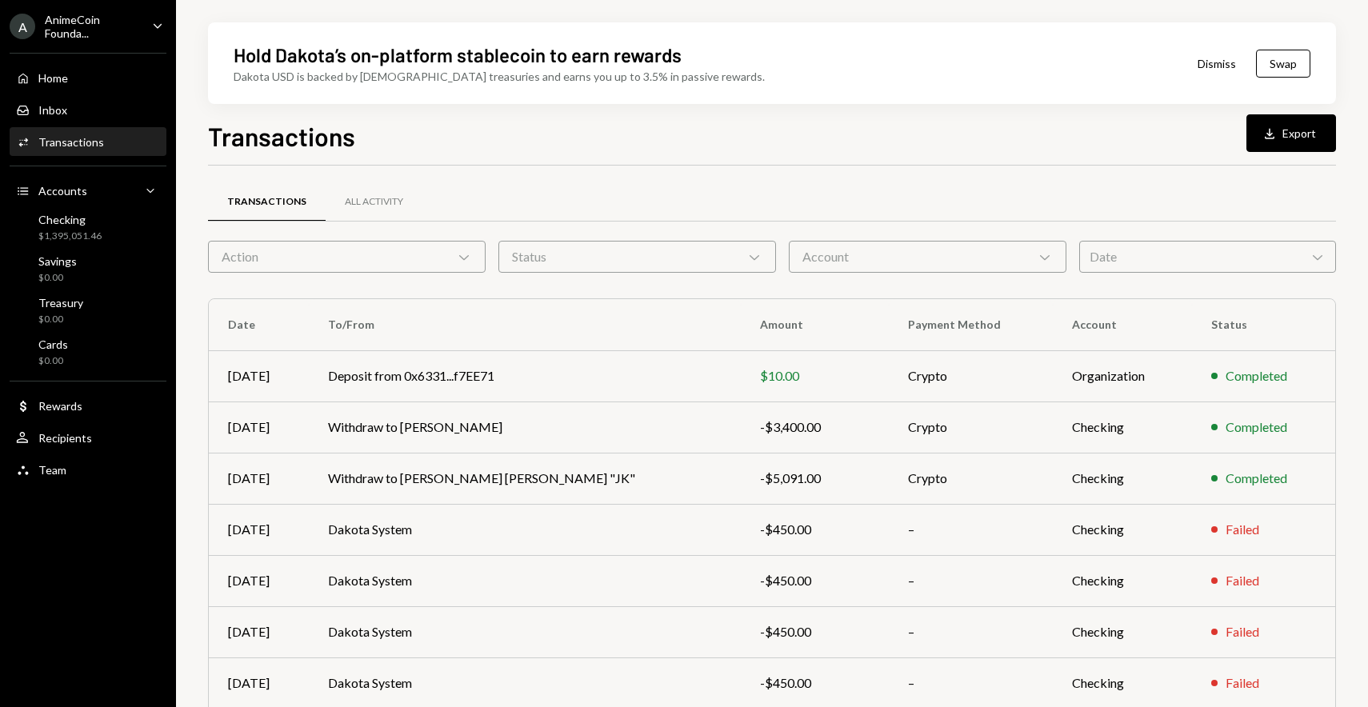 This screenshot has width=1368, height=707. What do you see at coordinates (62, 190) in the screenshot?
I see `div: Accounts` at bounding box center [62, 190].